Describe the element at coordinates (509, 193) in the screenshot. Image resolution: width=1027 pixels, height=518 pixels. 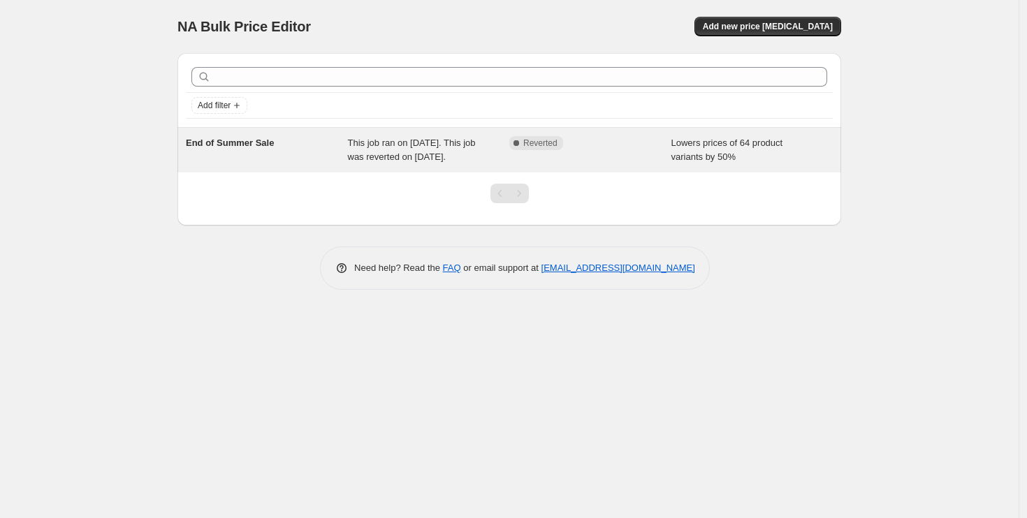
I see `nav: Pagination` at that location.